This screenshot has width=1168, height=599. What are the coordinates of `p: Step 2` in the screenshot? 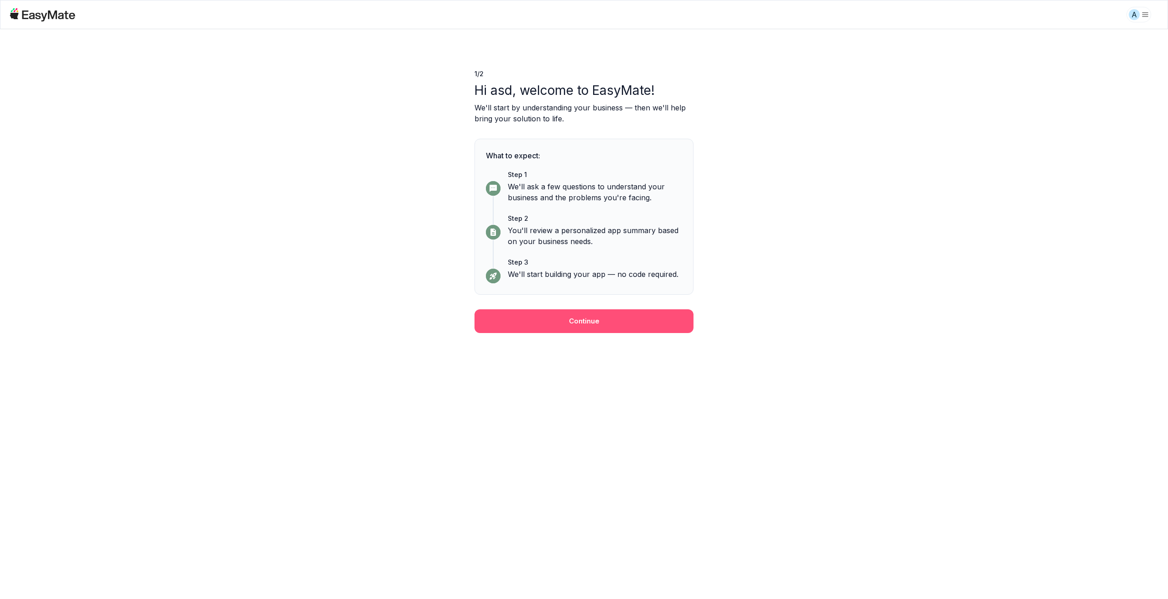 It's located at (595, 219).